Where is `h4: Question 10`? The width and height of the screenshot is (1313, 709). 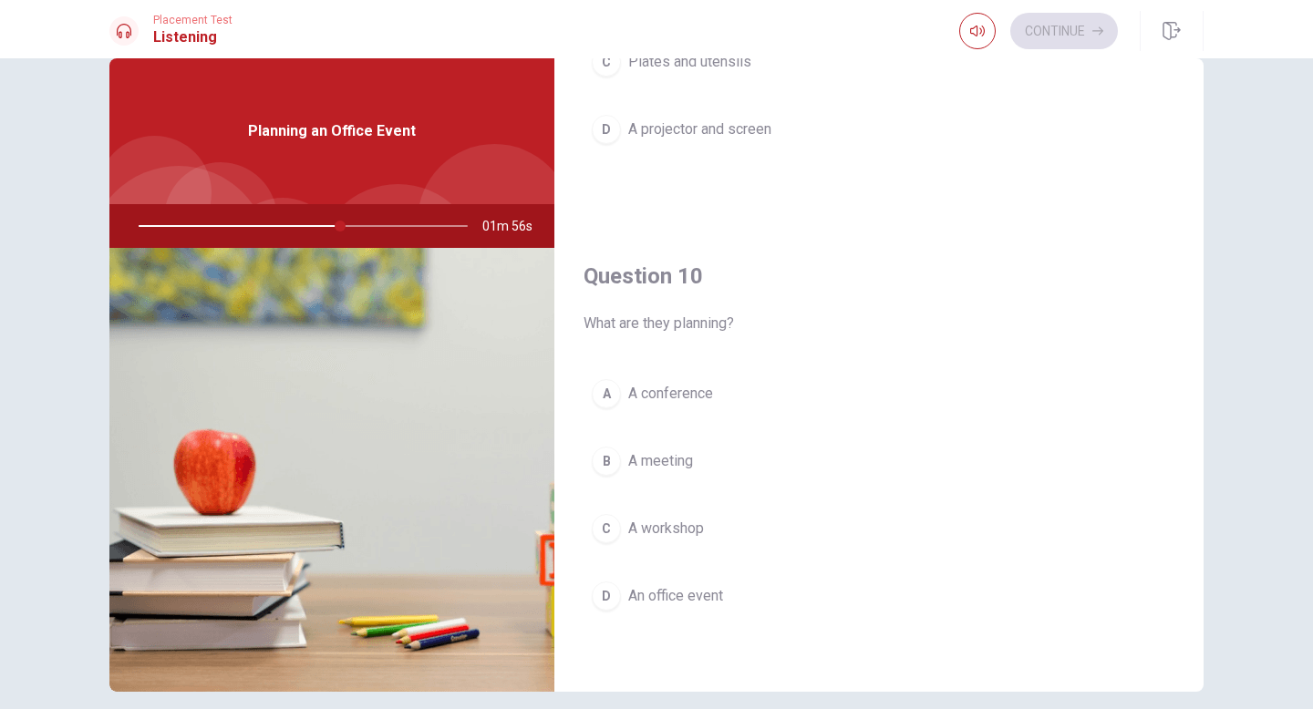
h4: Question 10 is located at coordinates (879, 276).